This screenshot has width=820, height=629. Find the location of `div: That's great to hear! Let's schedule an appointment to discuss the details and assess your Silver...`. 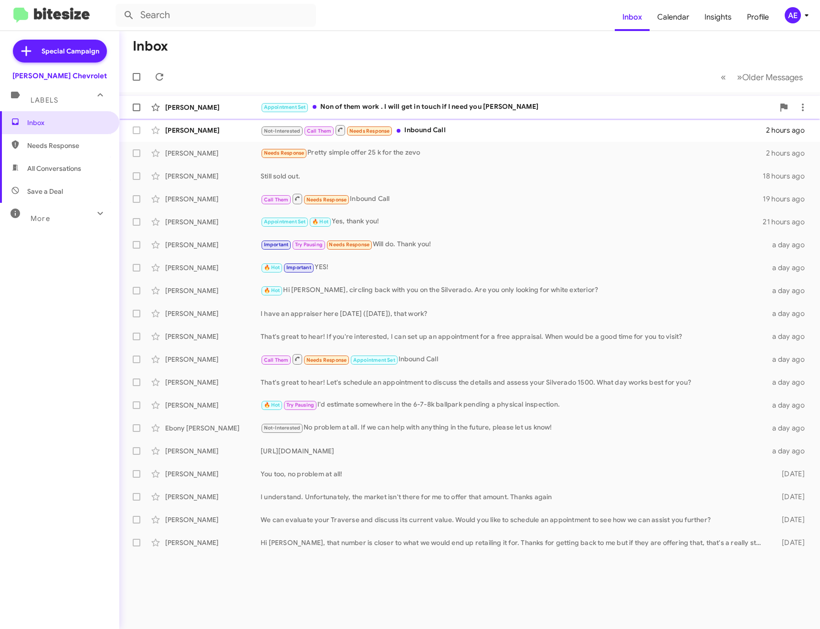

div: That's great to hear! Let's schedule an appointment to discuss the details and assess your Silver... is located at coordinates (514, 382).